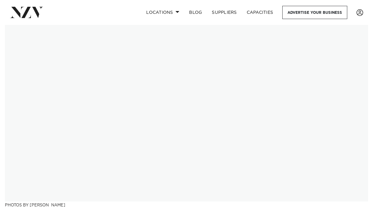  What do you see at coordinates (163, 12) in the screenshot?
I see `a: Locations` at bounding box center [163, 12].